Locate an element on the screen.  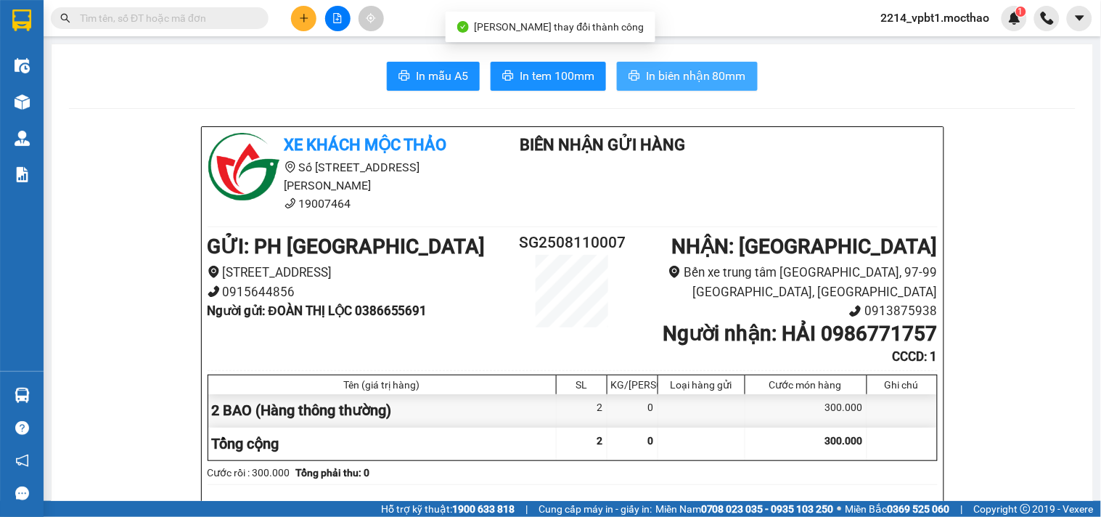
span: Miền Nam is located at coordinates (744, 509).